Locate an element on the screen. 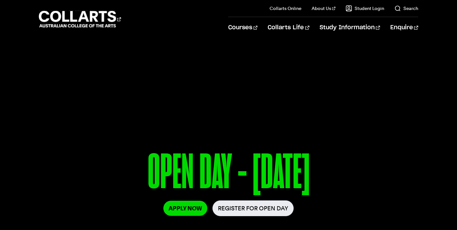 This screenshot has width=457, height=230. a: Collarts Life is located at coordinates (288, 28).